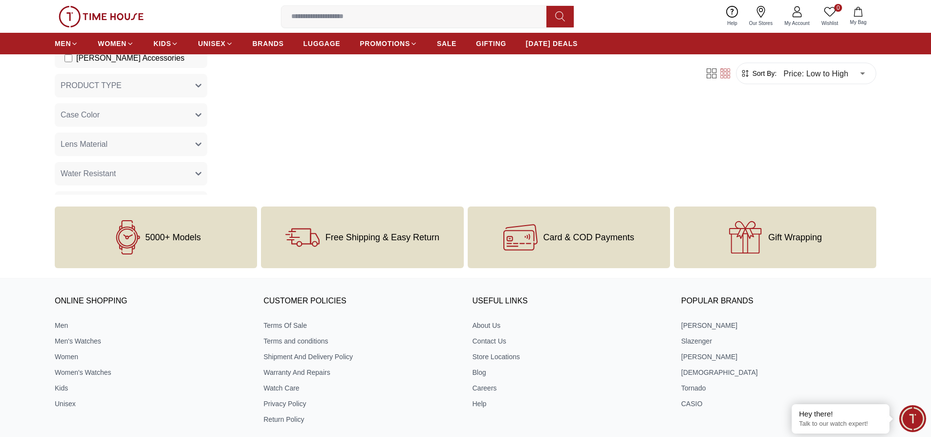 The width and height of the screenshot is (931, 437). I want to click on span: Wishlist, so click(830, 23).